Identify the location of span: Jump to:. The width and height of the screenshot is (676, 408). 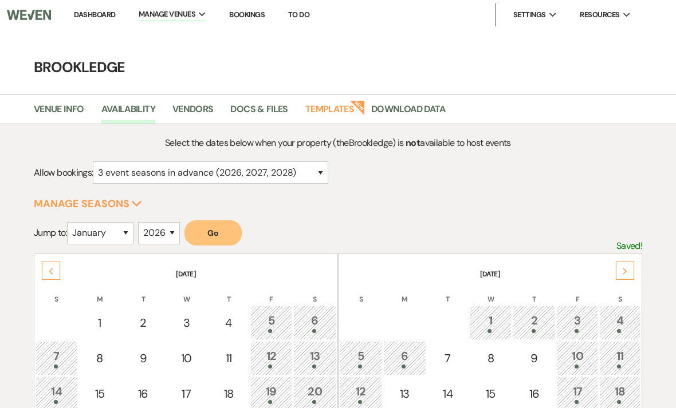
(50, 233).